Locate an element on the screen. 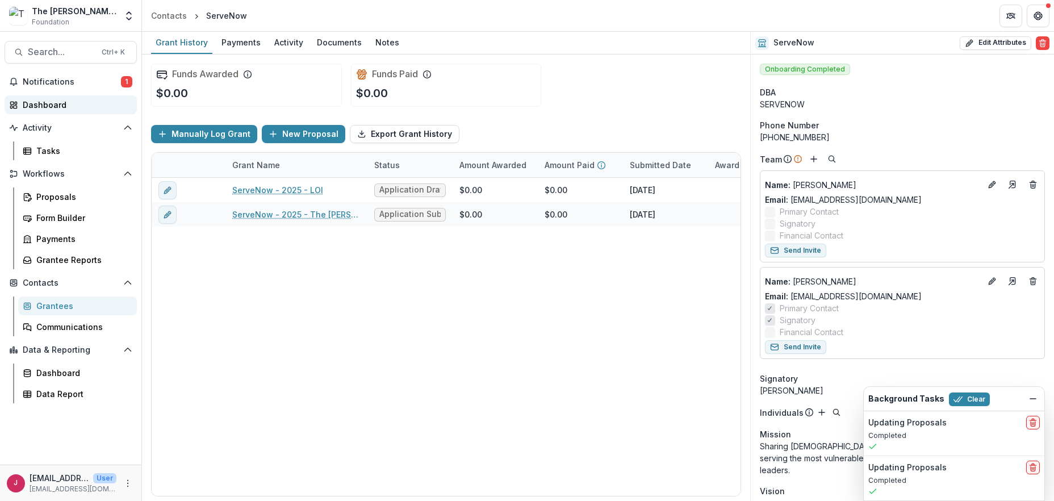 The height and width of the screenshot is (501, 1054). h2: Funds Awarded is located at coordinates (205, 74).